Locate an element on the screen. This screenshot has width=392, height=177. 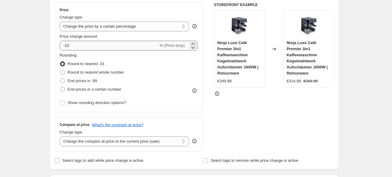
h3: Price is located at coordinates (64, 10).